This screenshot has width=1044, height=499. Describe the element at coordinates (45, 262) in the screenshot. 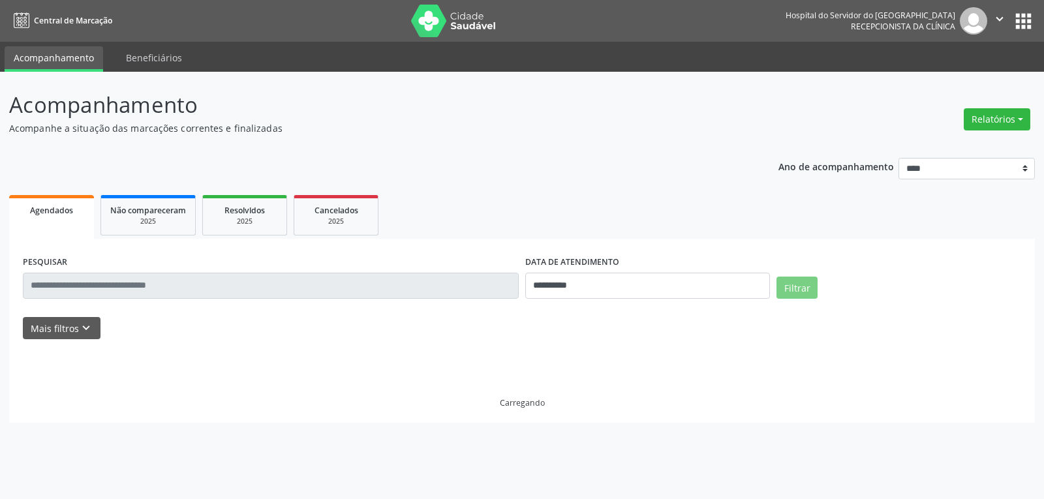

I see `label: PESQUISAR` at that location.